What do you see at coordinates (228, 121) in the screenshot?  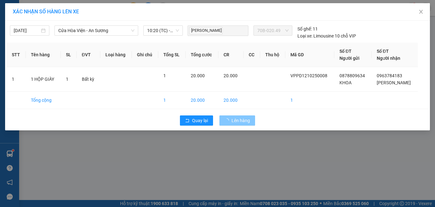 I see `span: loading` at bounding box center [228, 121].